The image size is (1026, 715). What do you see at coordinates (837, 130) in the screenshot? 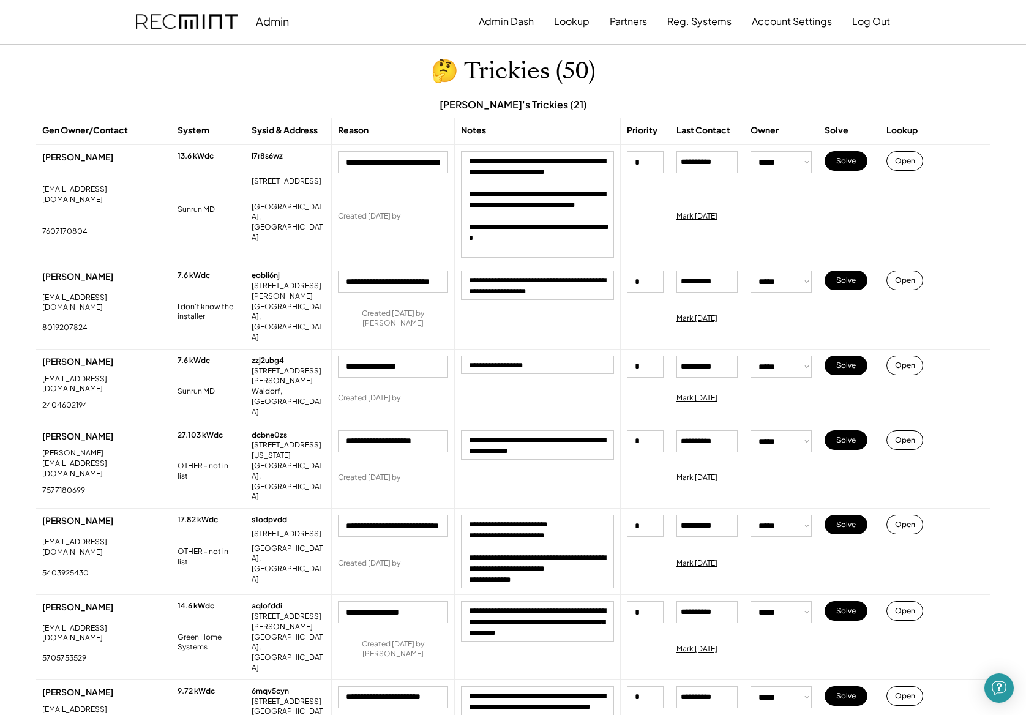
I see `div: Solve` at bounding box center [837, 130].